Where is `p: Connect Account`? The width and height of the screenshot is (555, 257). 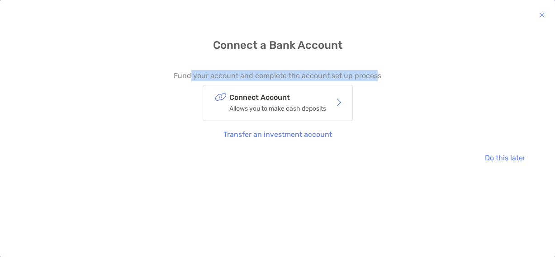
p: Connect Account is located at coordinates (278, 97).